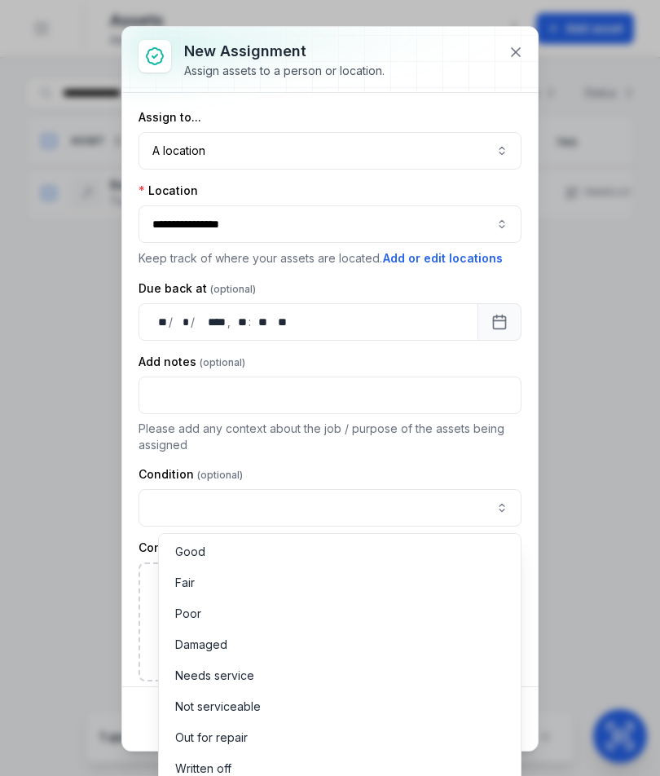 This screenshot has width=660, height=776. Describe the element at coordinates (218, 707) in the screenshot. I see `span: Not serviceable` at that location.